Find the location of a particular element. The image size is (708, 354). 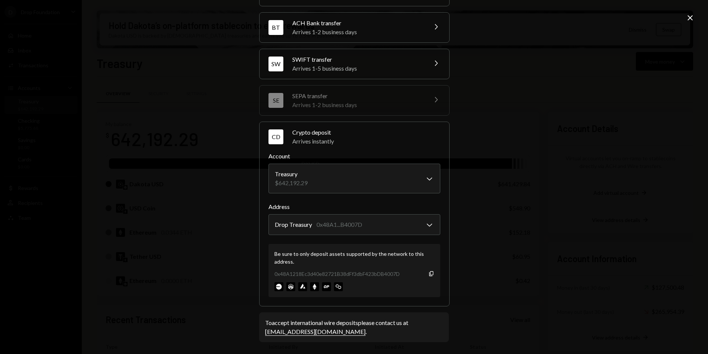

img: optimism-mainnet is located at coordinates (326, 287).